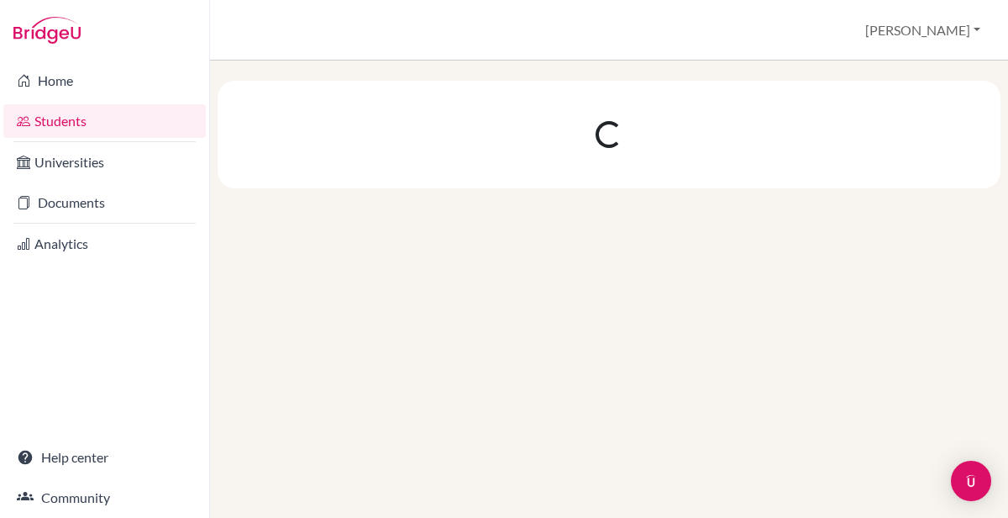 Image resolution: width=1008 pixels, height=518 pixels. Describe the element at coordinates (104, 497) in the screenshot. I see `a: Community` at that location.